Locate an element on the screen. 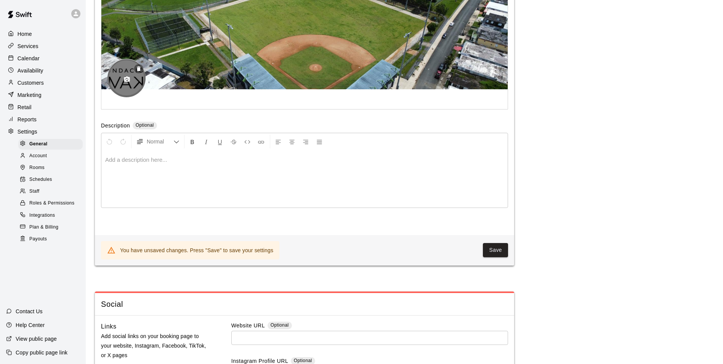  span: Roles & Permissions is located at coordinates (52, 203).